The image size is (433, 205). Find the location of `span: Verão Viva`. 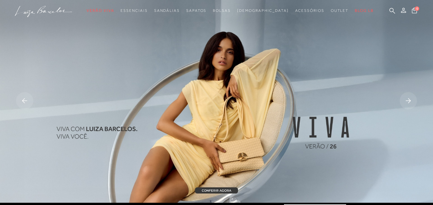

span: Verão Viva is located at coordinates (100, 11).